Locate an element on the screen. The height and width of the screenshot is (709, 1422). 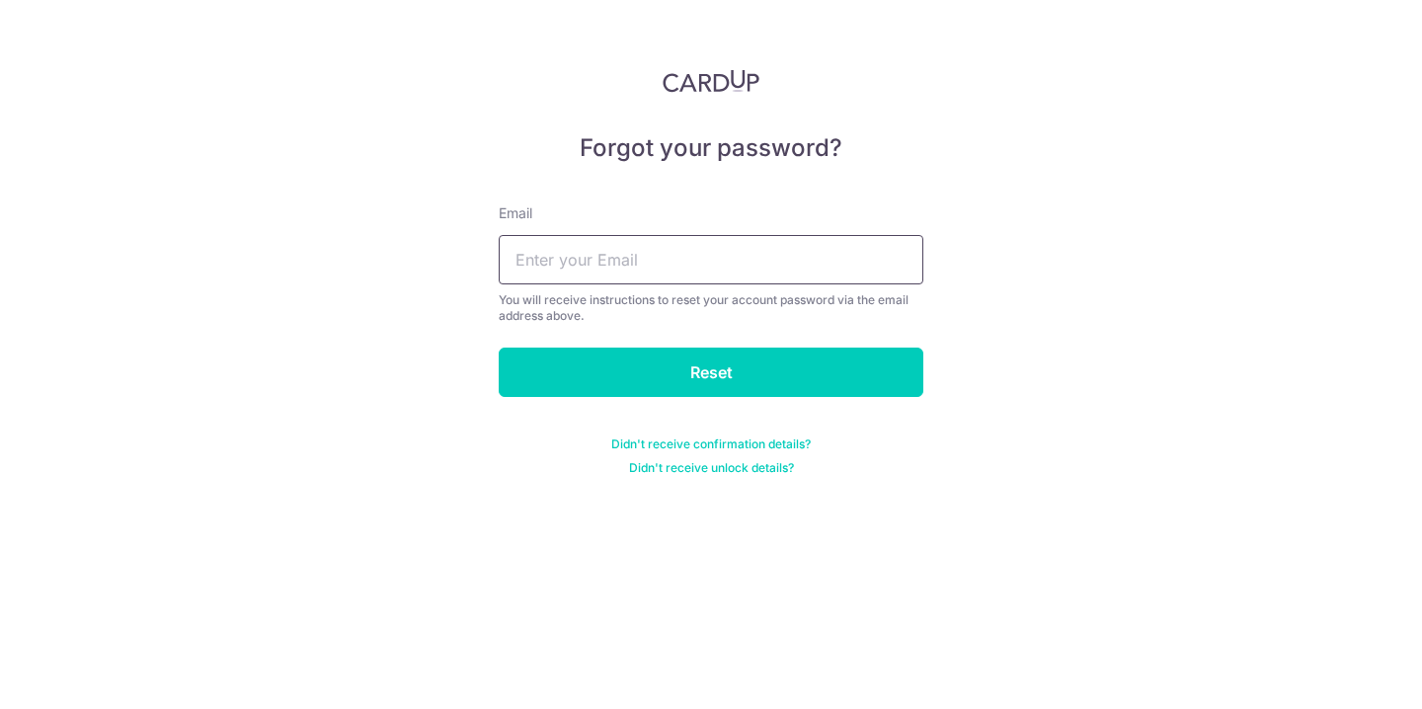
input: Reset is located at coordinates (711, 372).